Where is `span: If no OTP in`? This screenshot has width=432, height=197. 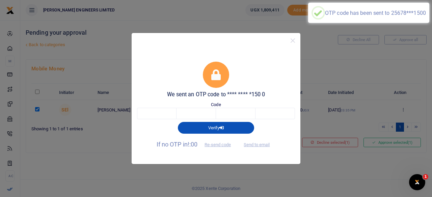 span: If no OTP in is located at coordinates (197, 144).